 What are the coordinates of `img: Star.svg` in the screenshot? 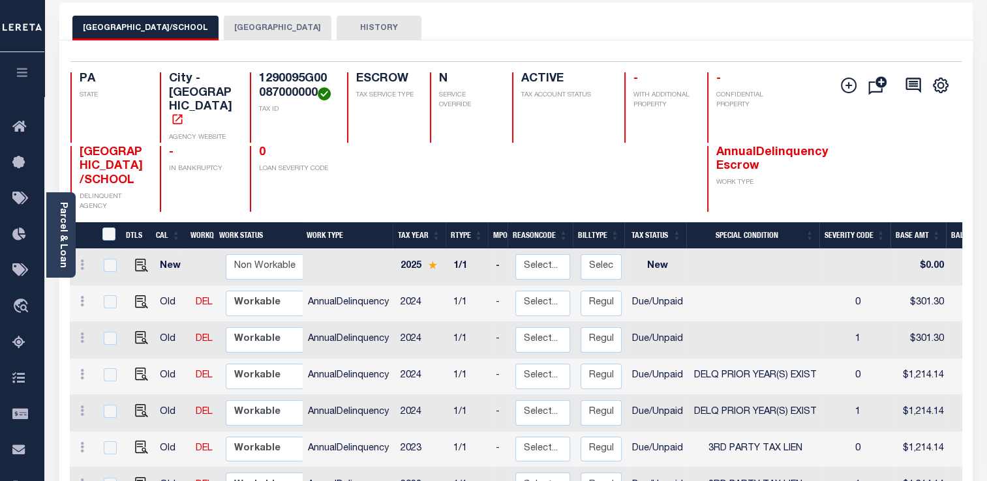 It's located at (433, 265).